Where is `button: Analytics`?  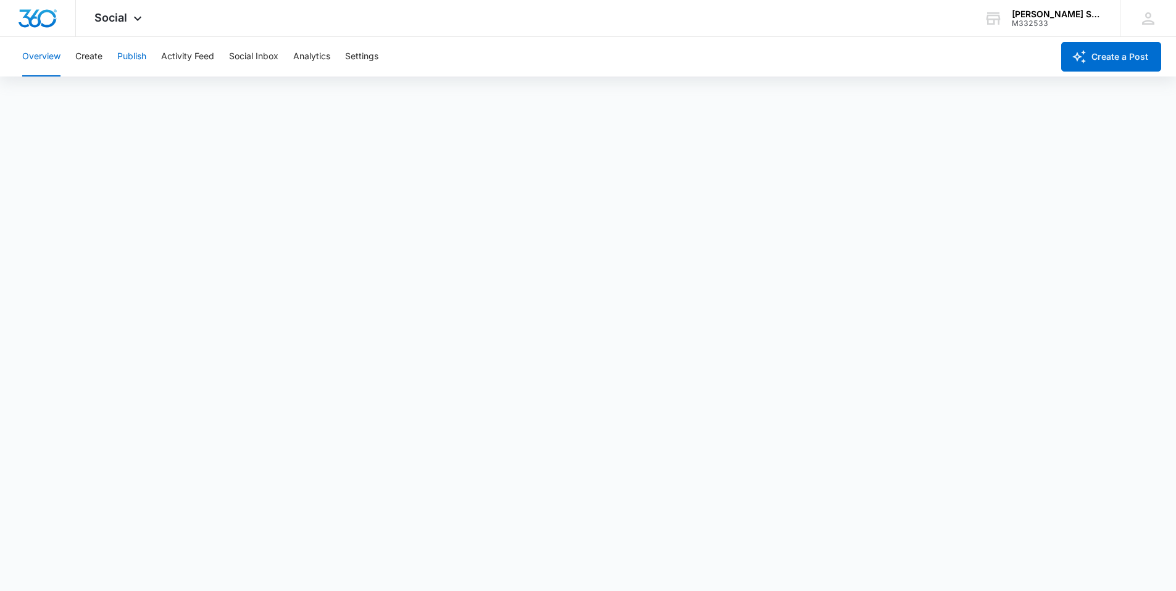
button: Analytics is located at coordinates (312, 57).